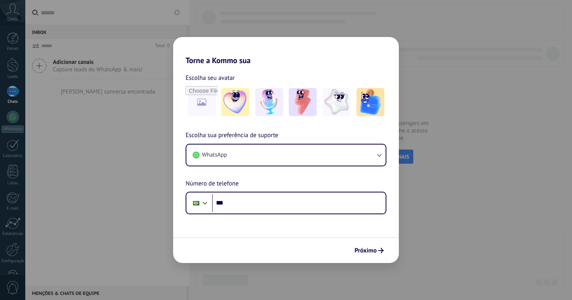  I want to click on span: Próximo, so click(365, 250).